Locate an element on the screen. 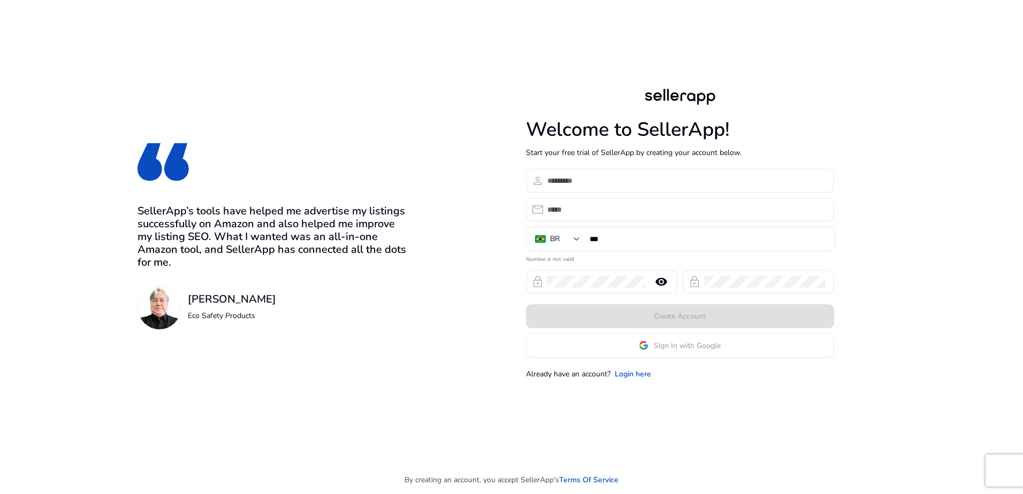 The height and width of the screenshot is (494, 1023). p: Start your free trial of SellerApp by creating your account below. is located at coordinates (680, 152).